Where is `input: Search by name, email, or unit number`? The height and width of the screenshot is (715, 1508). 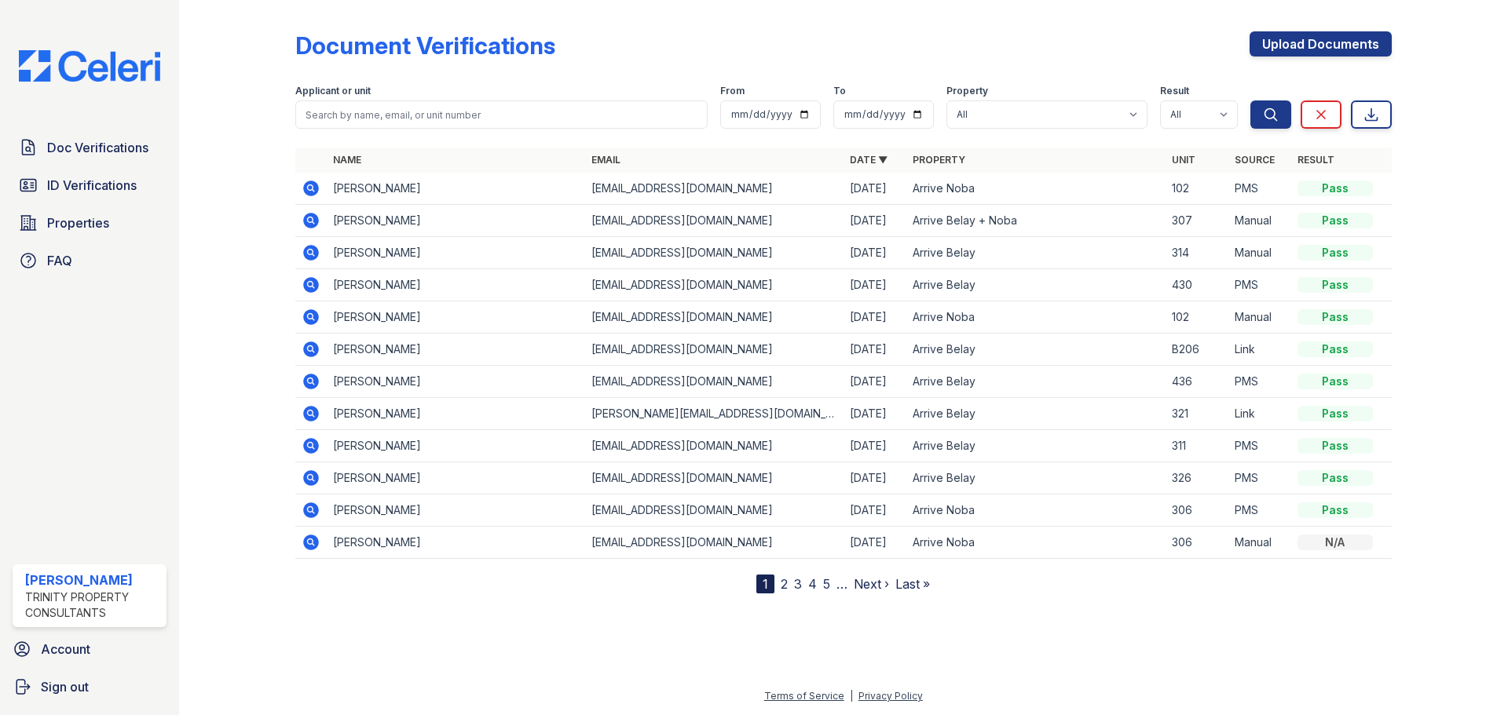 input: Search by name, email, or unit number is located at coordinates (501, 115).